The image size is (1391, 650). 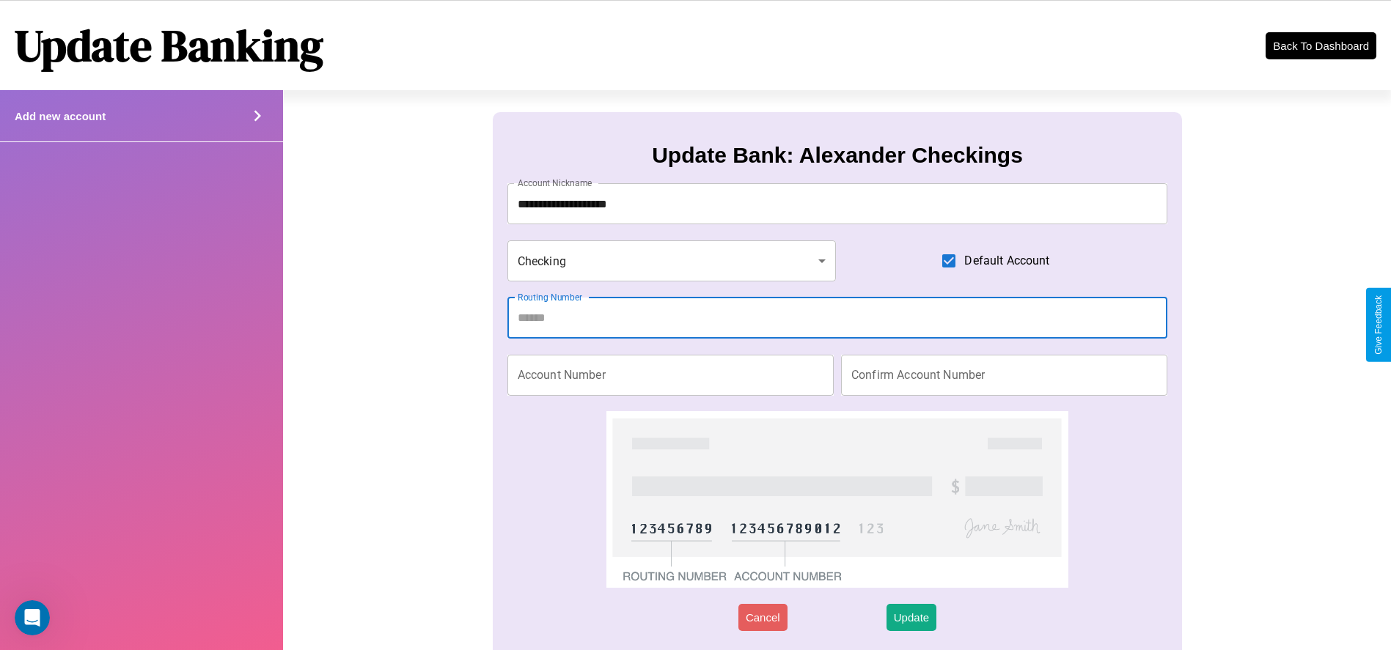 I want to click on div: Checking, so click(x=671, y=261).